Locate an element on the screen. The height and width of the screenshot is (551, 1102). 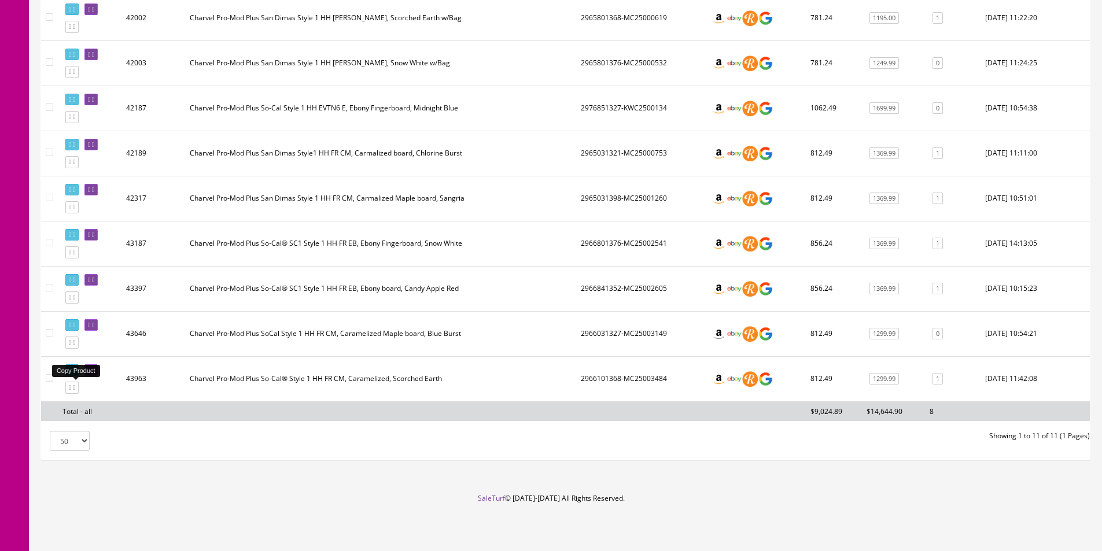
td: Charvel Pro-Mod Plus San Dimas Style 1 HH FR CM, Carmalized Maple board, Sangria is located at coordinates (381, 198).